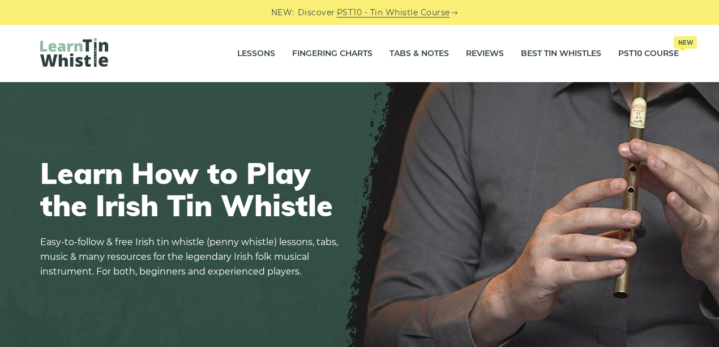  What do you see at coordinates (332, 54) in the screenshot?
I see `a: Fingering Charts` at bounding box center [332, 54].